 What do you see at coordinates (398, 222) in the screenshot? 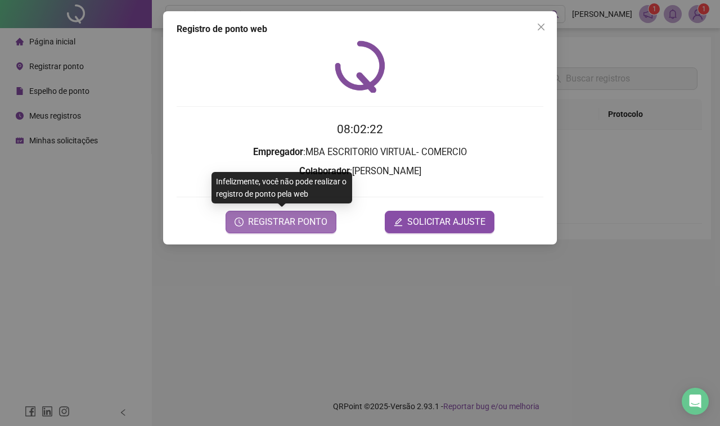
I see `span: edit` at bounding box center [398, 222].